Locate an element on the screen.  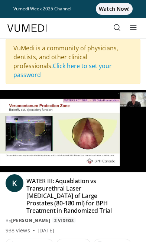
span: Watch Now! is located at coordinates (114, 9).